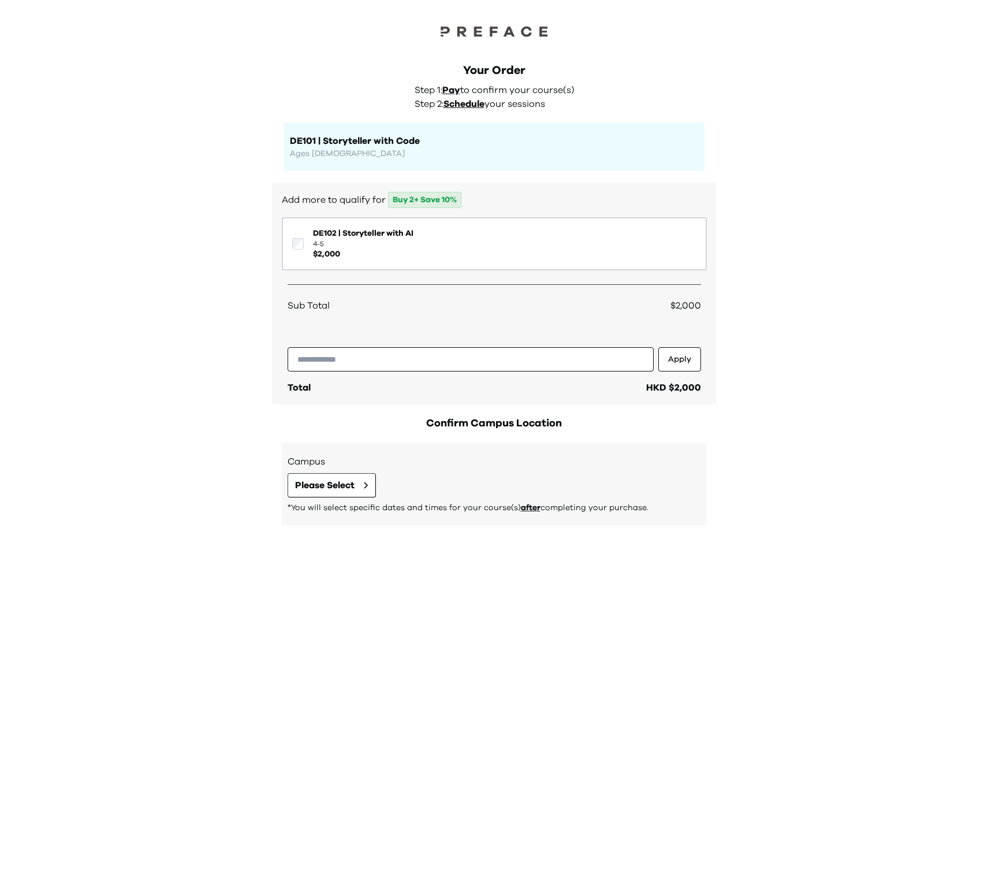 The width and height of the screenshot is (988, 873). I want to click on img: Preface Logo, so click(494, 31).